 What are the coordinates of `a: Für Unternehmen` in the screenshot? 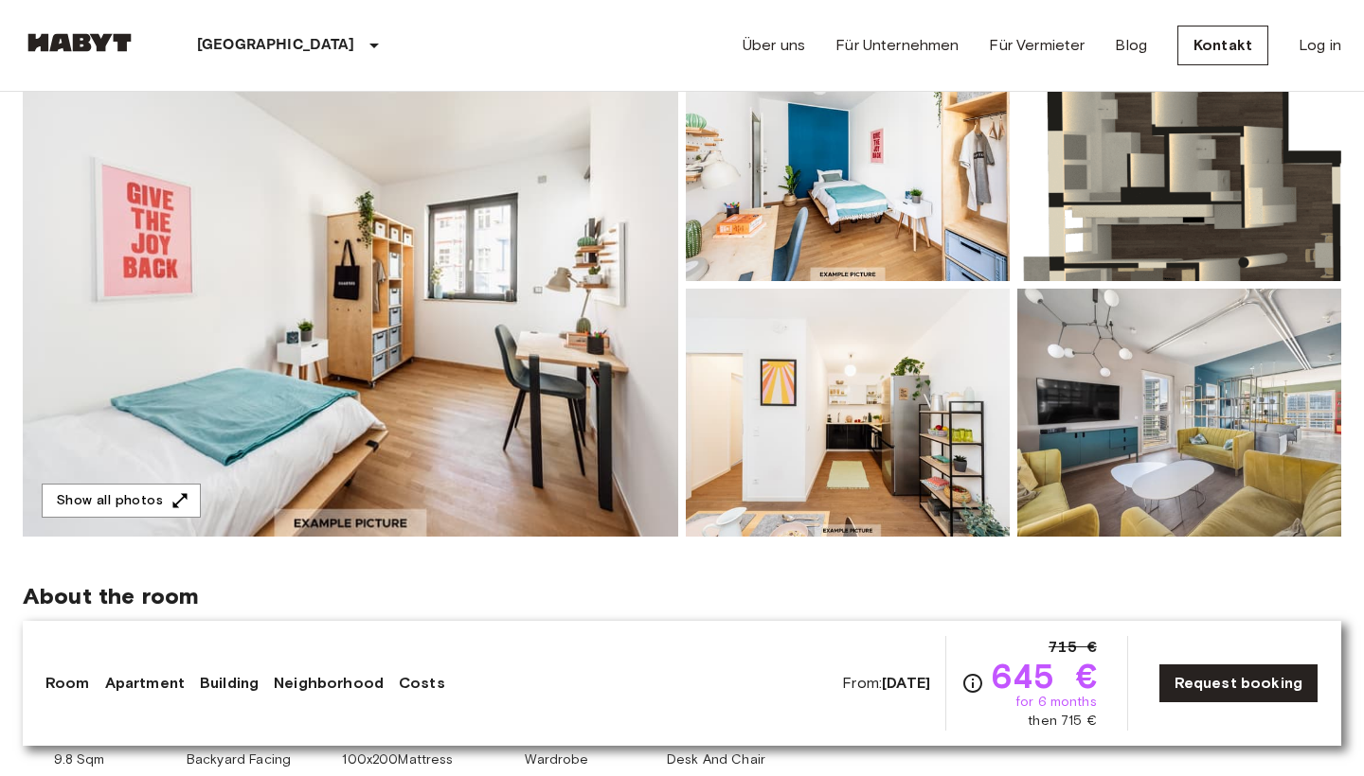 It's located at (897, 45).